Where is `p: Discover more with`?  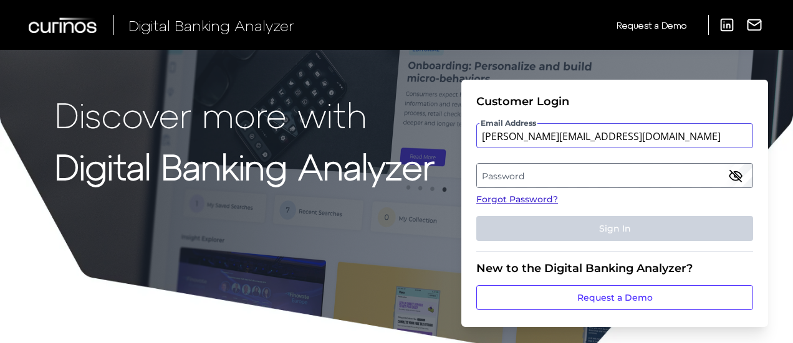
p: Discover more with is located at coordinates (244, 114).